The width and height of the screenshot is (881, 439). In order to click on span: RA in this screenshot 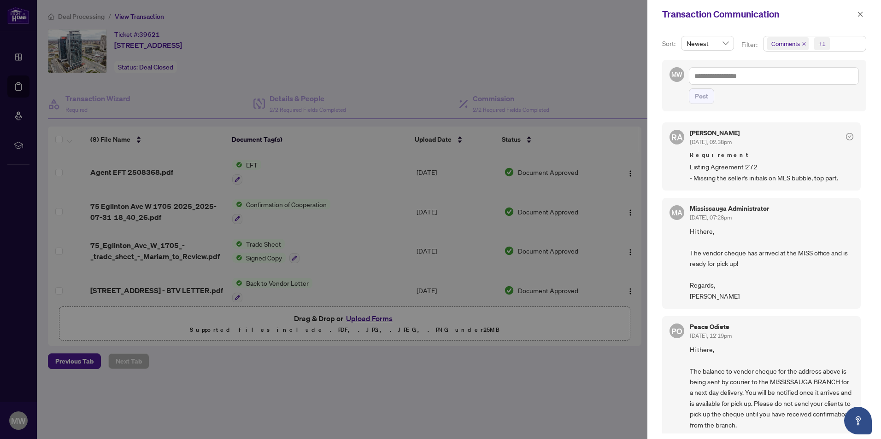, I will do `click(677, 137)`.